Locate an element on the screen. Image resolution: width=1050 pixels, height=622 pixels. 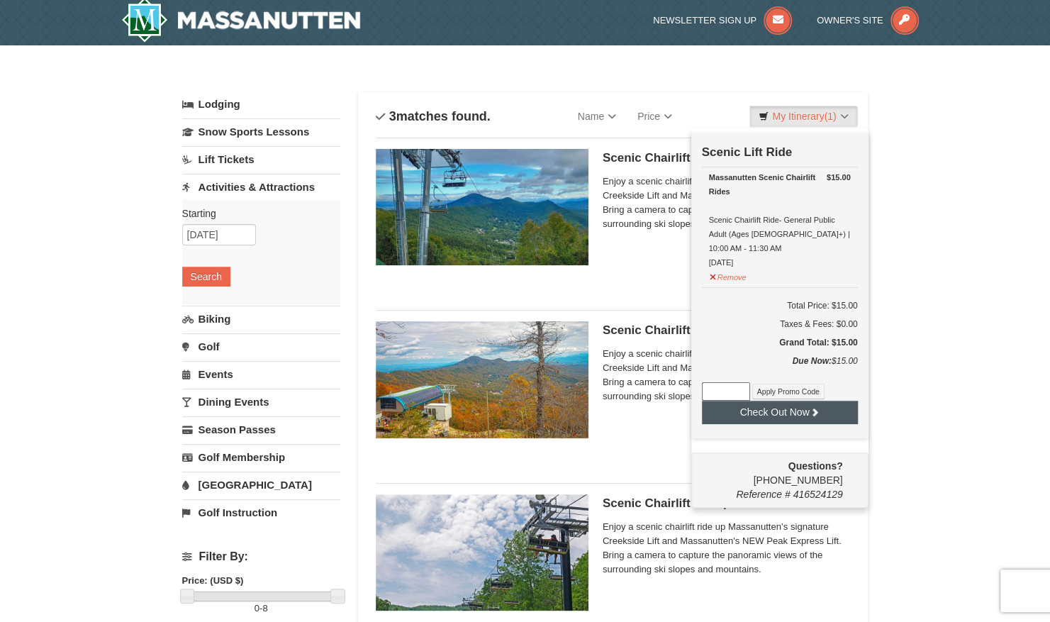
h6: Total Price: $15.00 is located at coordinates (780, 306).